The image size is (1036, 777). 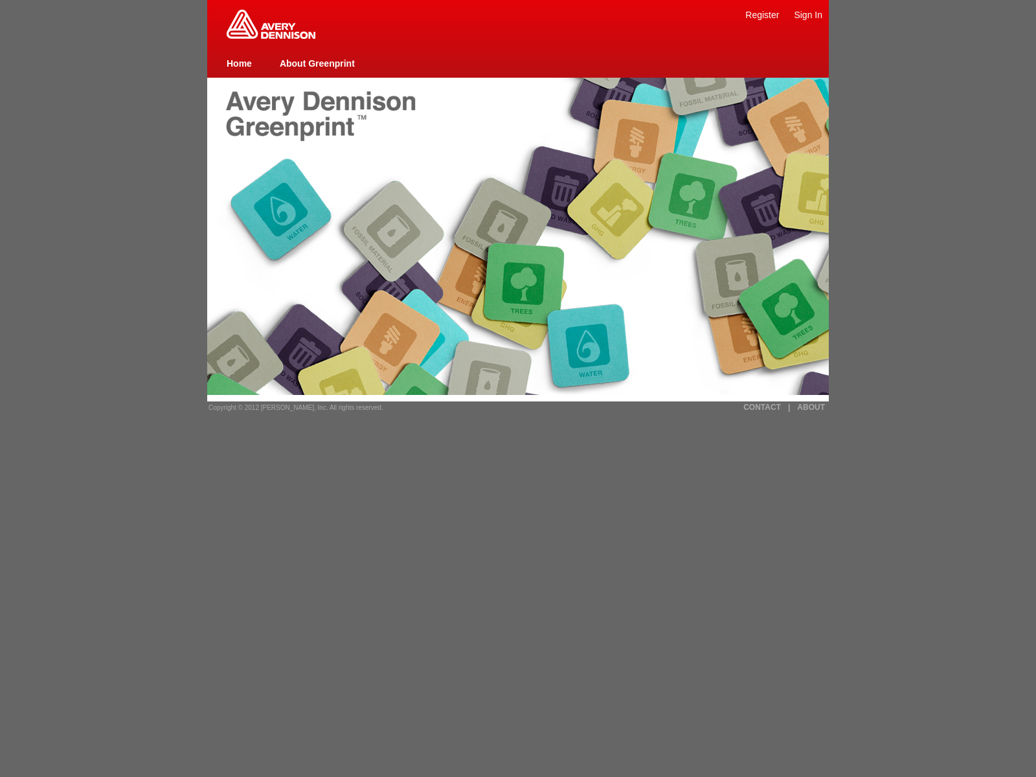 What do you see at coordinates (762, 15) in the screenshot?
I see `a: Register` at bounding box center [762, 15].